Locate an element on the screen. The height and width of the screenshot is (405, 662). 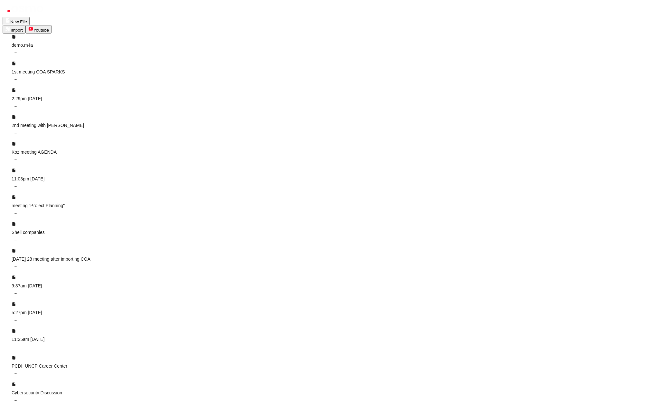
span: 2:29pm Fri Sep 20 2024 is located at coordinates (335, 100).